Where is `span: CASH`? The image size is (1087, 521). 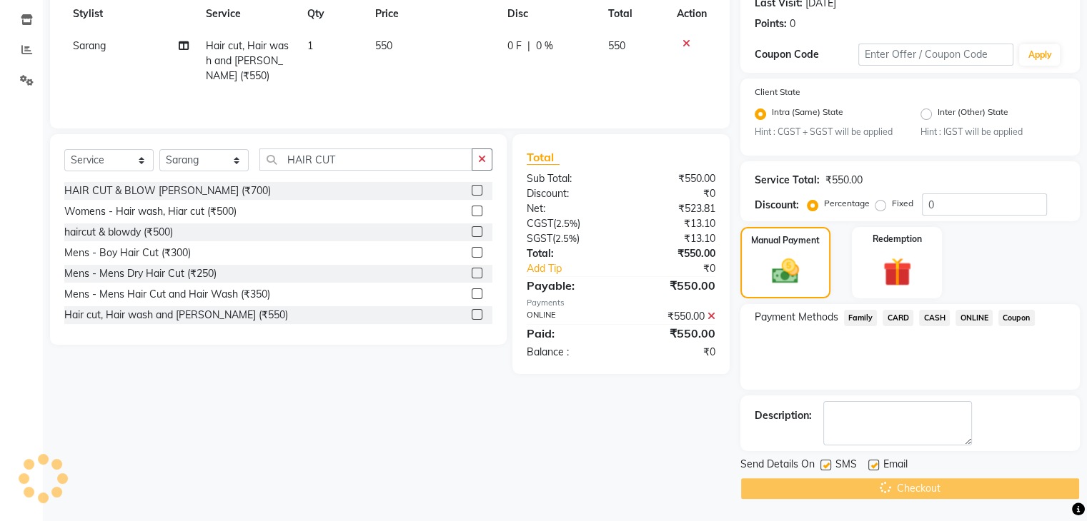 span: CASH is located at coordinates (934, 318).